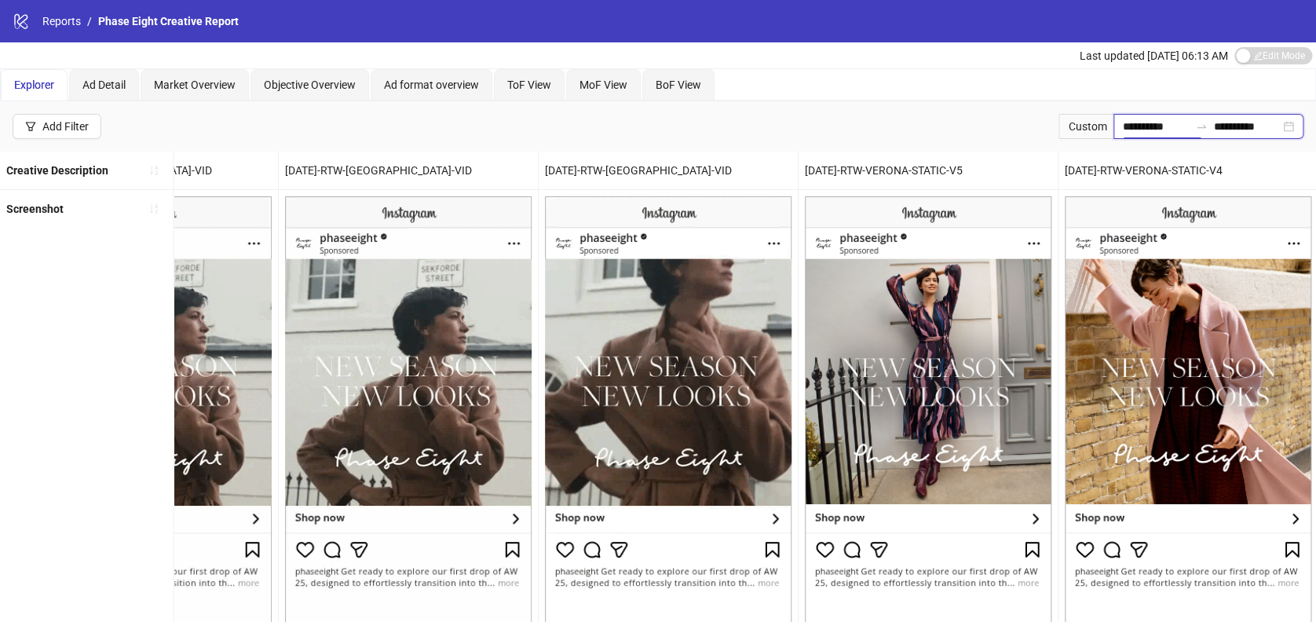 The image size is (1316, 622). I want to click on div: Add Filter, so click(65, 126).